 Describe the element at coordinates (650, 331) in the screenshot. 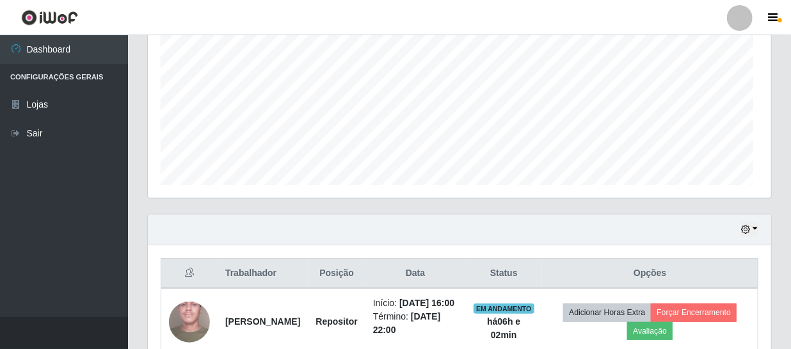

I see `button: Avaliação` at that location.